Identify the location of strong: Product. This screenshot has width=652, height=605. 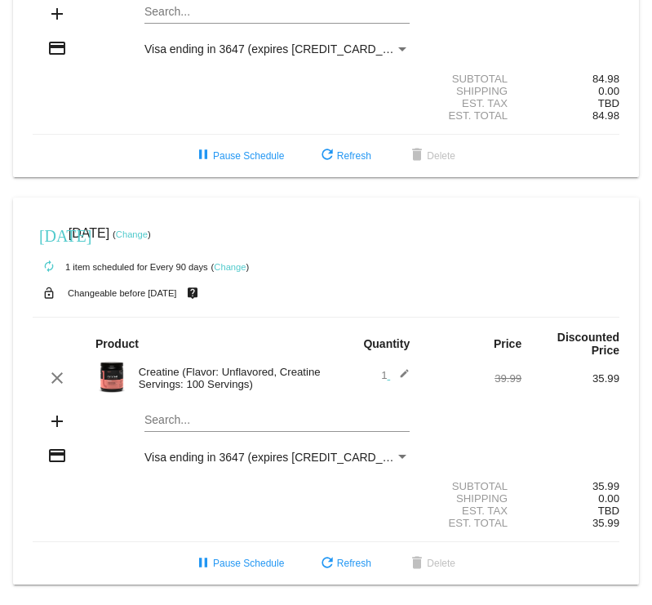
(117, 344).